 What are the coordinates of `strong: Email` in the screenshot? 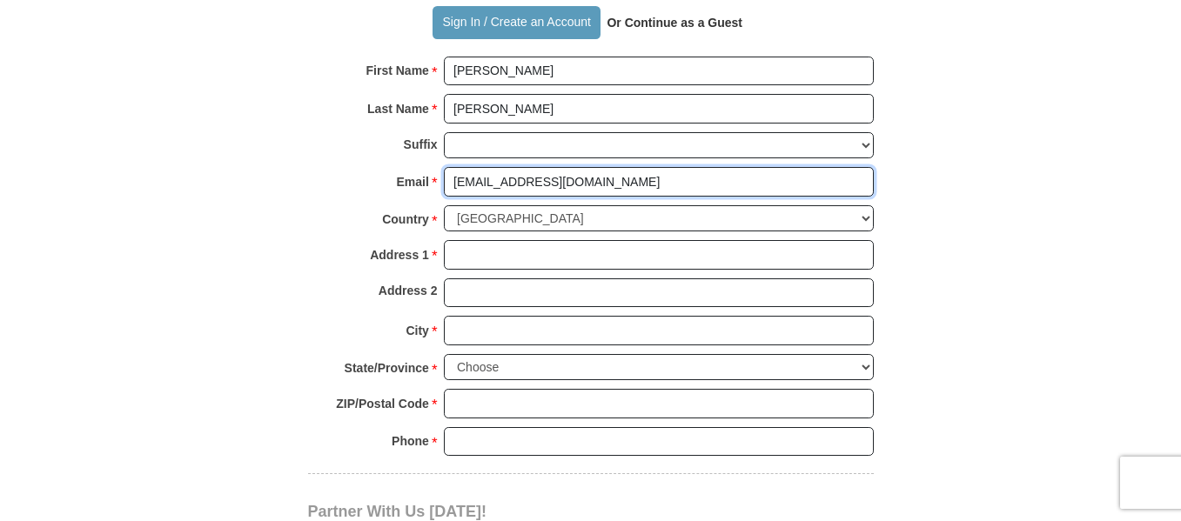 It's located at (413, 182).